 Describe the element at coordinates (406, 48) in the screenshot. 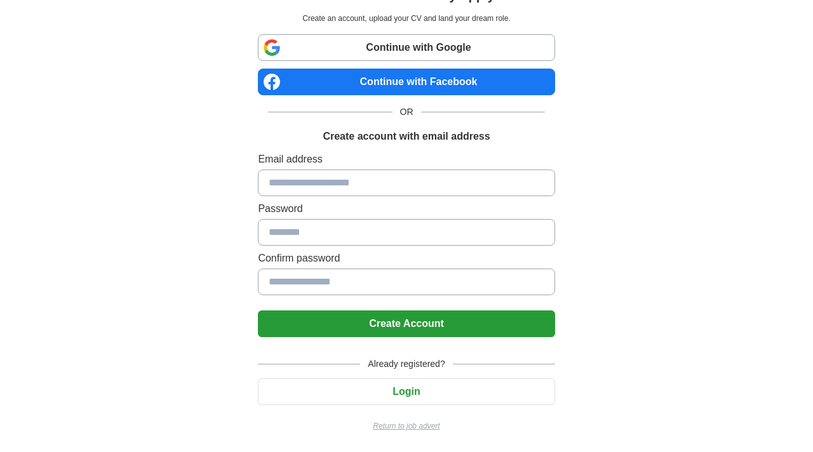

I see `a: Continue with Google` at that location.